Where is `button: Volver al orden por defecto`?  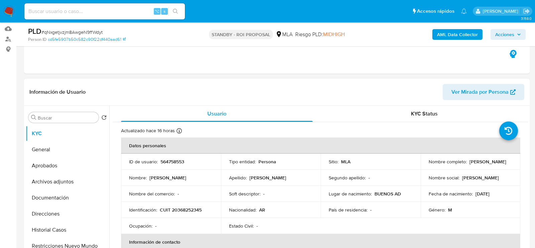
button: Volver al orden por defecto is located at coordinates (104, 118).